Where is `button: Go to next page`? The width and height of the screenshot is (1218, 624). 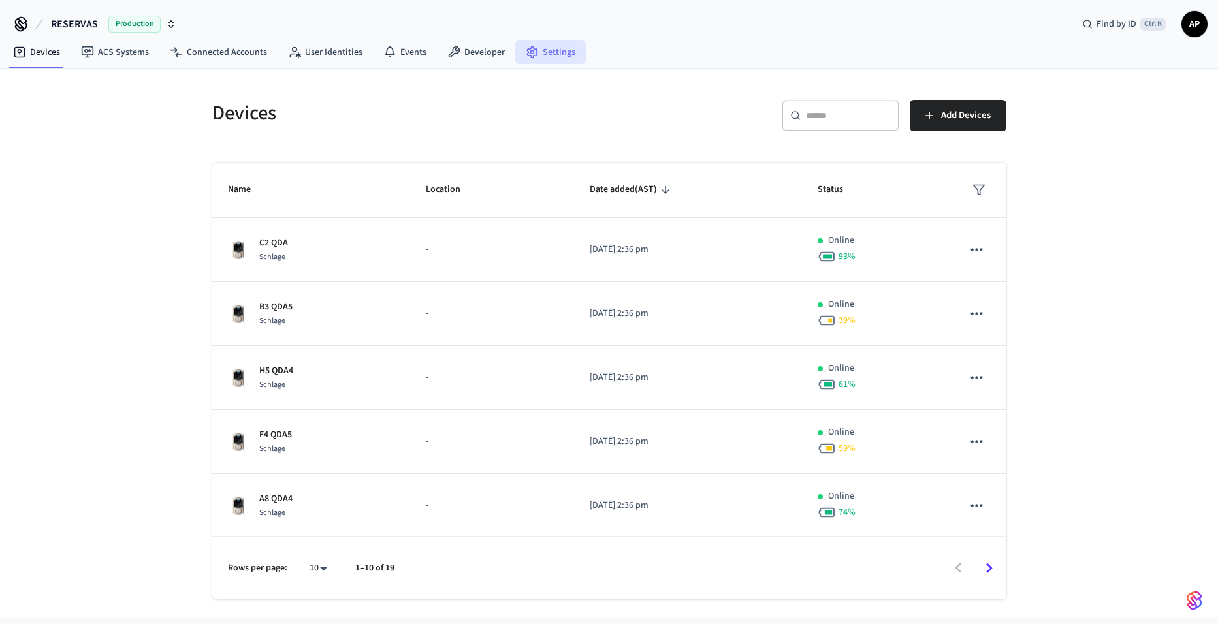
button: Go to next page is located at coordinates (989, 568).